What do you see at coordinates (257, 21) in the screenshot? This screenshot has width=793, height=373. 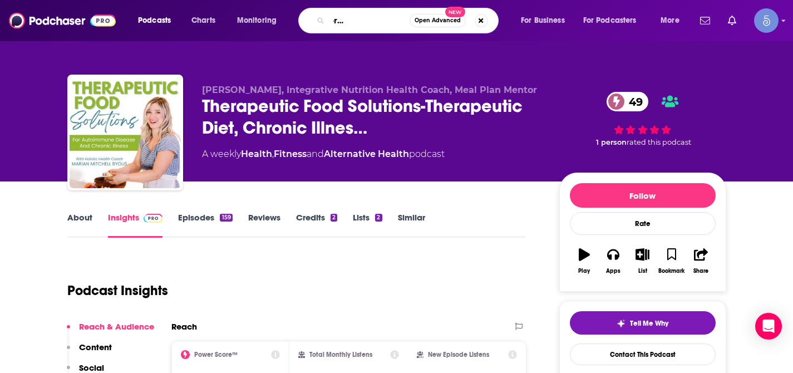 I see `span: Monitoring` at bounding box center [257, 21].